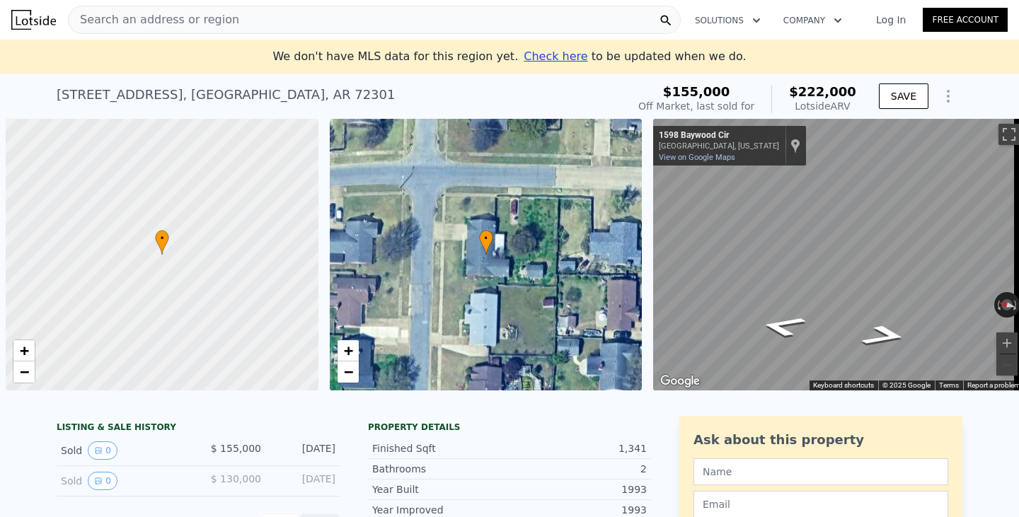  Describe the element at coordinates (509, 57) in the screenshot. I see `div: We don't have MLS data for this region yet.` at that location.